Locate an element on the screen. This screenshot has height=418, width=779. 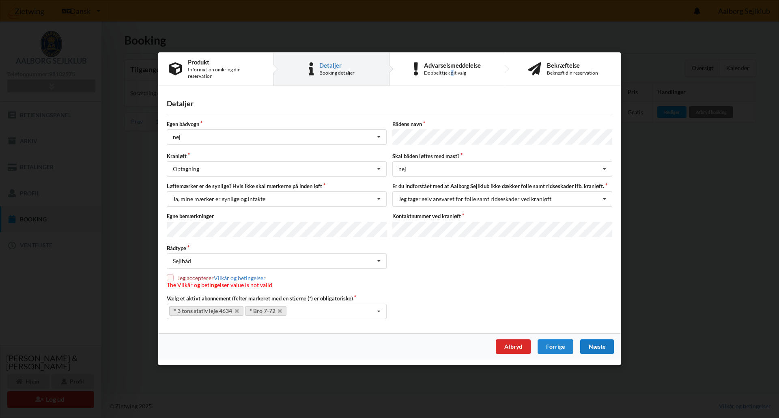
div: Dobbelttjek dit valg is located at coordinates (452, 73).